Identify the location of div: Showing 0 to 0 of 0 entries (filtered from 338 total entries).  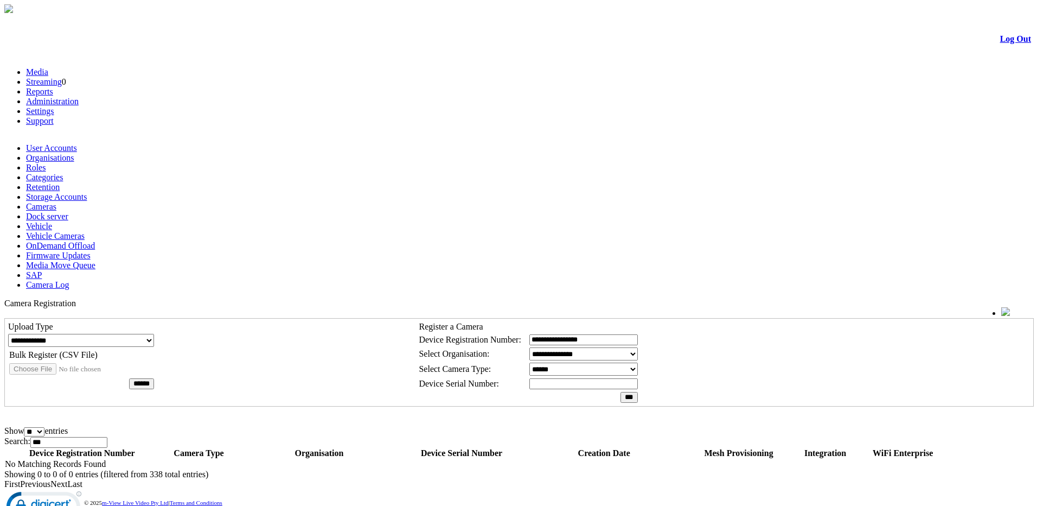
(519, 474).